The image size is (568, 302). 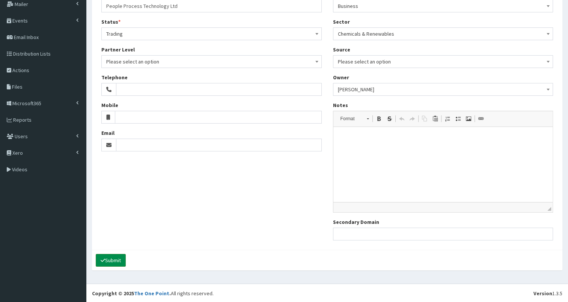 What do you see at coordinates (549, 209) in the screenshot?
I see `span: Drag to resize` at bounding box center [549, 209].